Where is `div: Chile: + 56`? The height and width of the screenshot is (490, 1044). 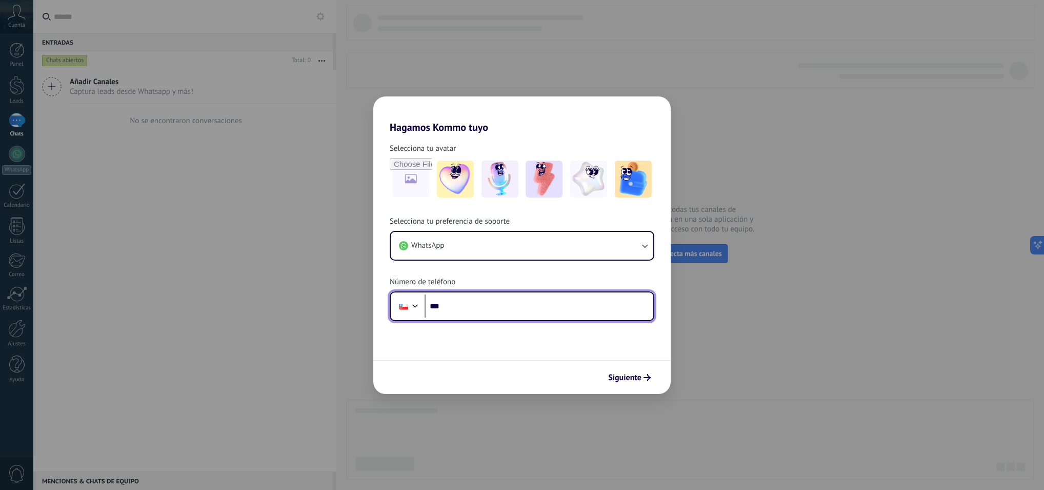 div: Chile: + 56 is located at coordinates (404, 306).